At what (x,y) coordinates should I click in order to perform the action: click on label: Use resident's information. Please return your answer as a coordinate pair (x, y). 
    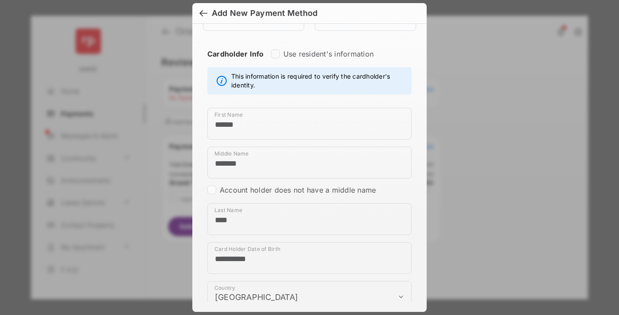
    Looking at the image, I should click on (329, 54).